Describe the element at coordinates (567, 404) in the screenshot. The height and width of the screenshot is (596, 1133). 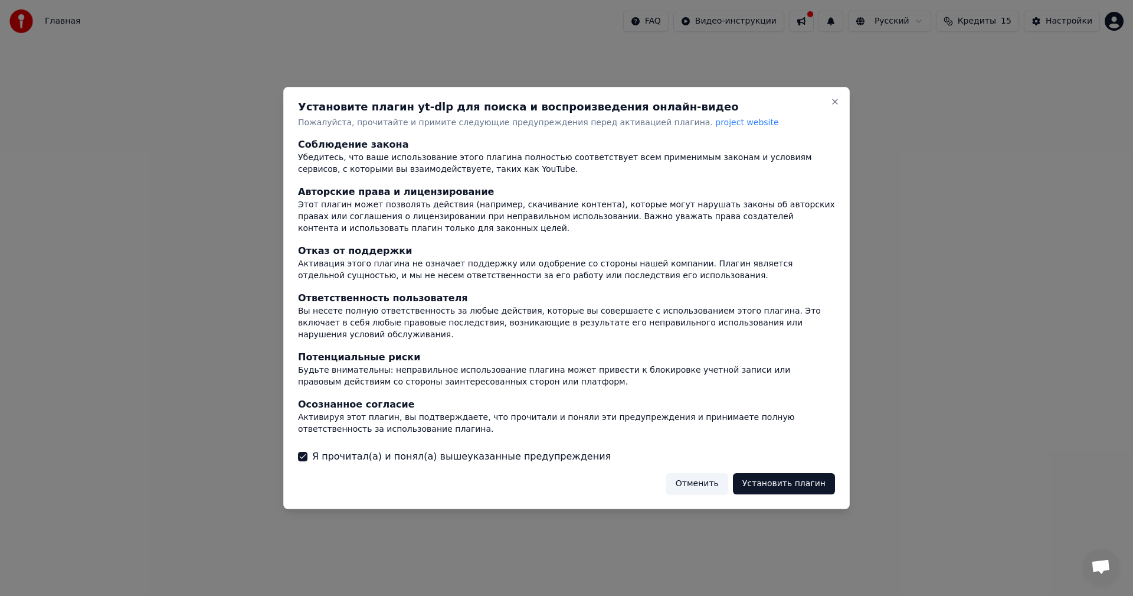
I see `div: Осознанное согласие` at that location.